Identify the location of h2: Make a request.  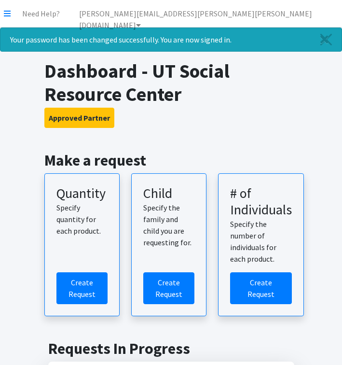
(171, 160).